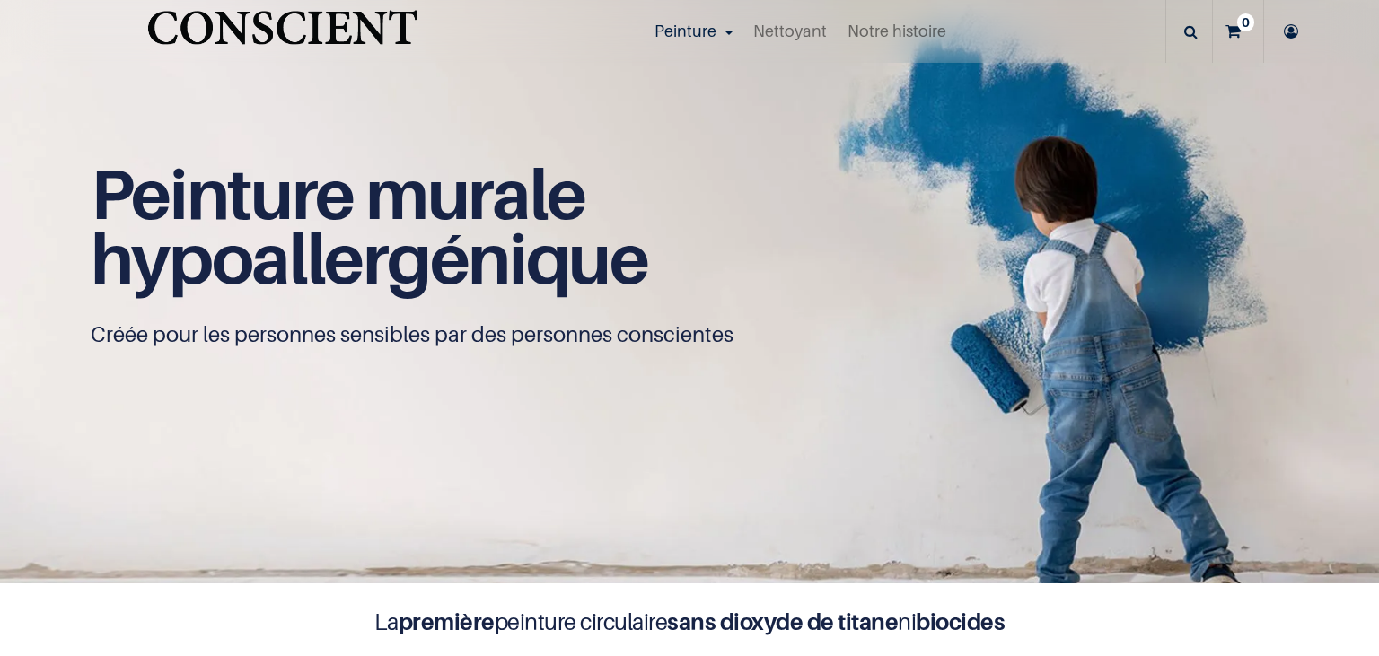 The width and height of the screenshot is (1379, 656). Describe the element at coordinates (690, 335) in the screenshot. I see `p: Créée pour les personnes sensibles par des personnes conscientes` at that location.